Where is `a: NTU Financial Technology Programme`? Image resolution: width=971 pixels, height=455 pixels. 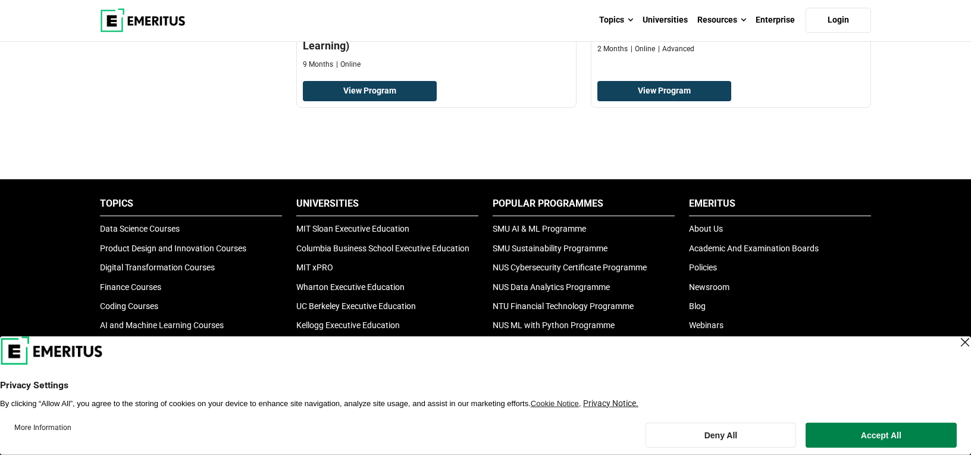 a: NTU Financial Technology Programme is located at coordinates (563, 306).